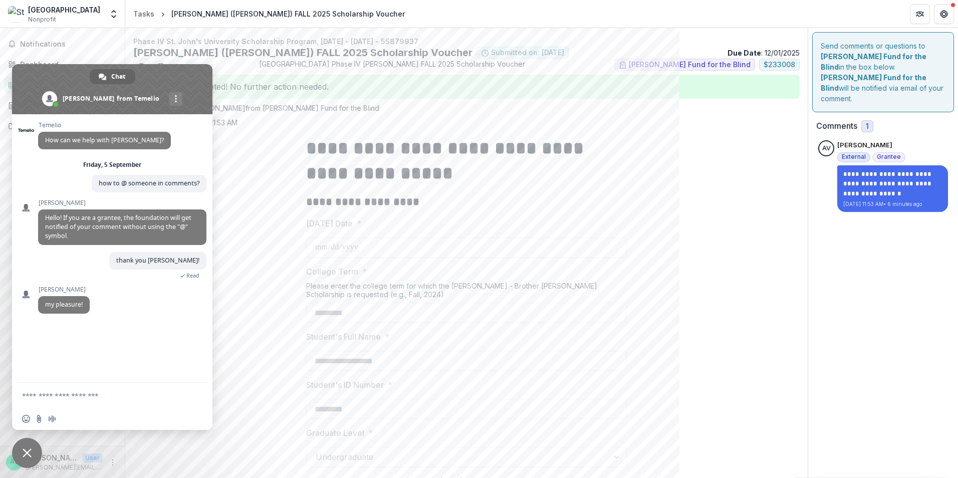  What do you see at coordinates (867, 126) in the screenshot?
I see `span: 1` at bounding box center [867, 126].